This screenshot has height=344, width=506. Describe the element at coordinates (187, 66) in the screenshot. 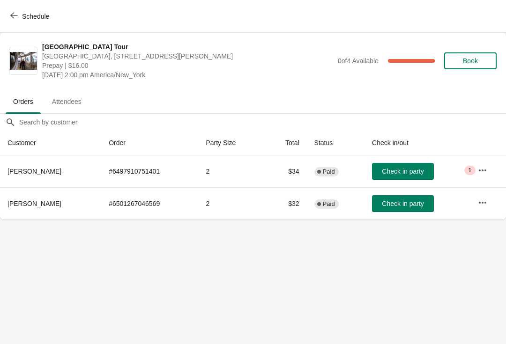

I see `span: Prepay | $16.00` at that location.